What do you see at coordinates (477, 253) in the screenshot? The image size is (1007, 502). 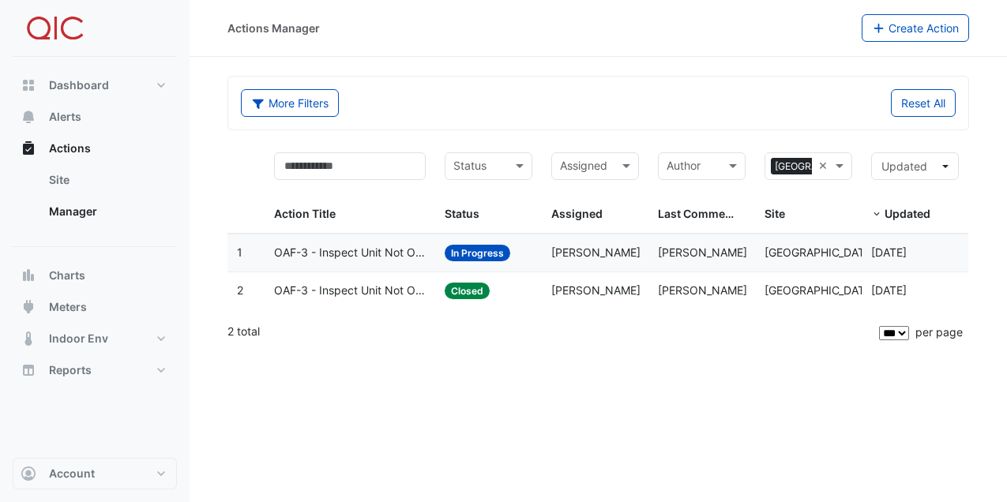 I see `span: In Progress` at bounding box center [477, 253].